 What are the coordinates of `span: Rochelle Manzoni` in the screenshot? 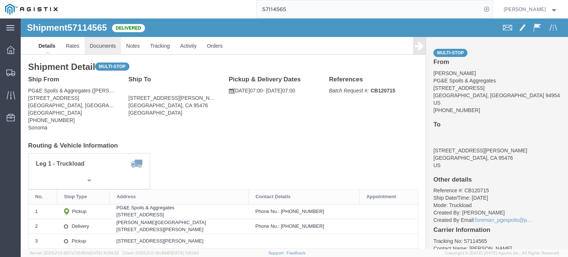 It's located at (524, 9).